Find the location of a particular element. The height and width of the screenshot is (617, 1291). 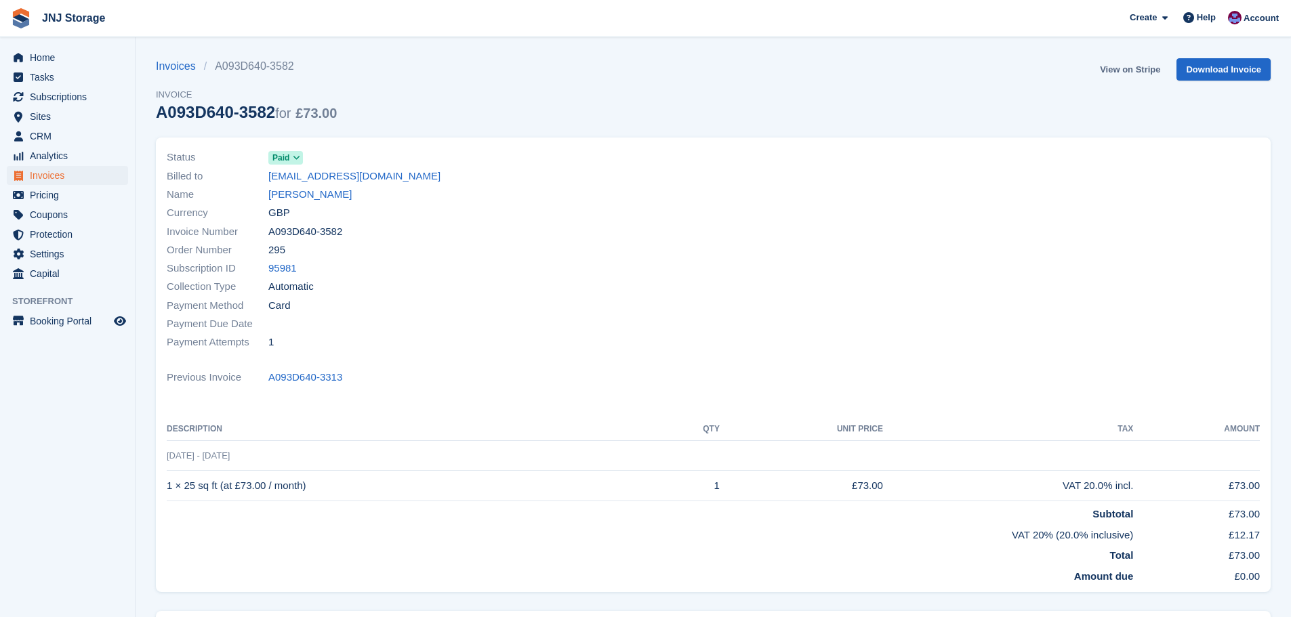

span: Tasks is located at coordinates (70, 77).